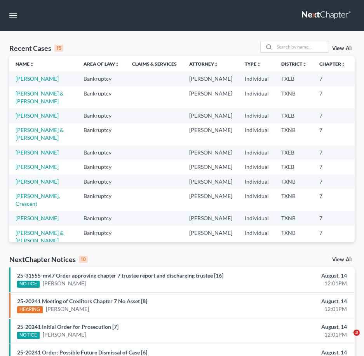  I want to click on div: Recent Cases, so click(36, 48).